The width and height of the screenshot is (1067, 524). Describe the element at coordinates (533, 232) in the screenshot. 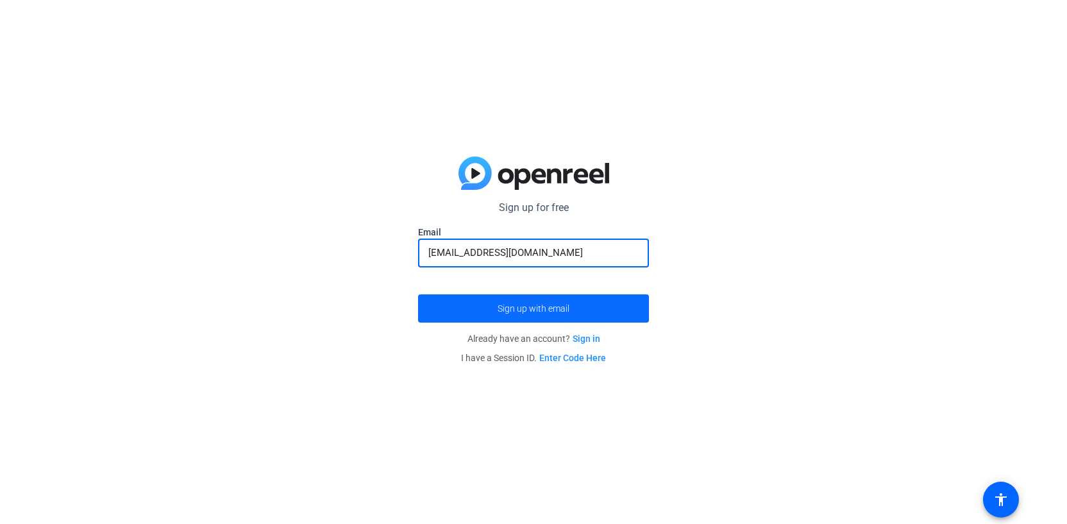

I see `label: Email` at that location.